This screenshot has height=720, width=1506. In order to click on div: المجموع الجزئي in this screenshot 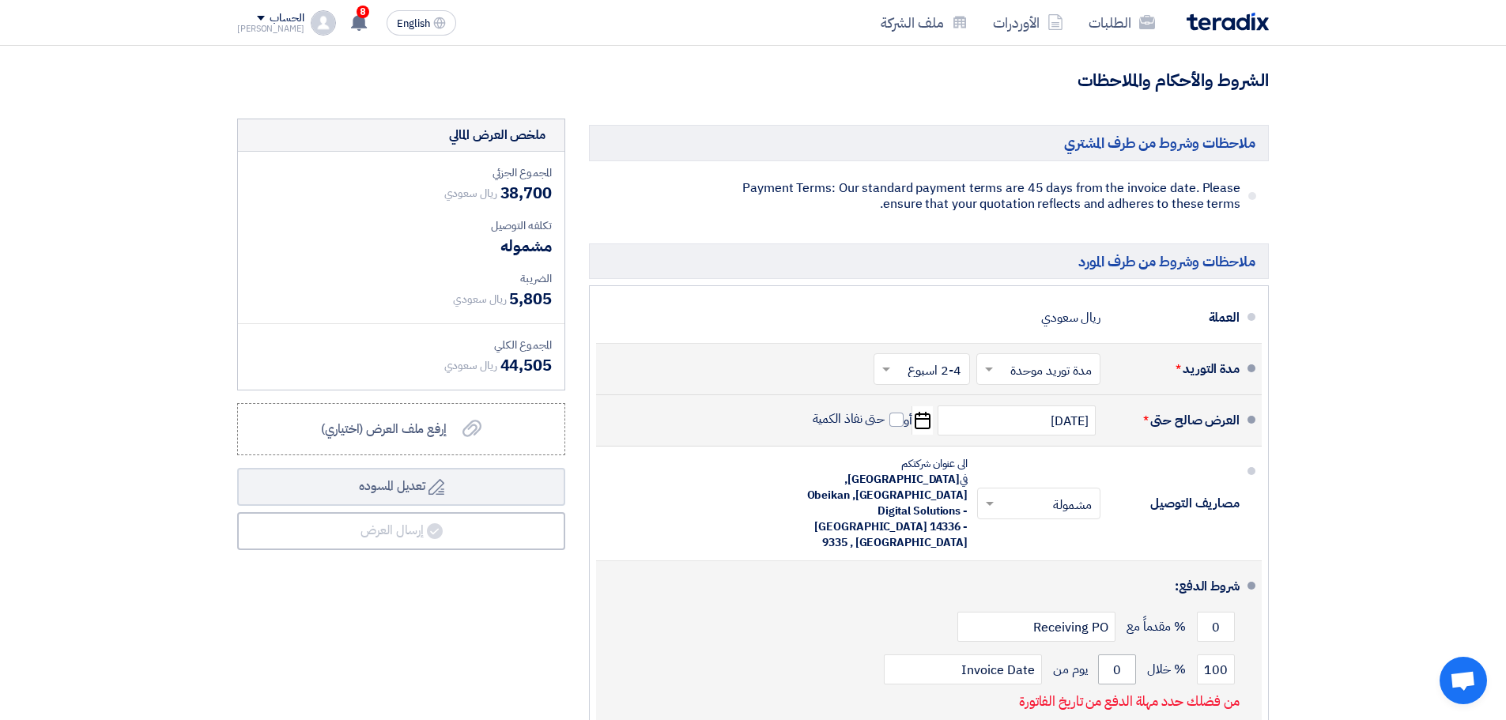, I will do `click(401, 172)`.